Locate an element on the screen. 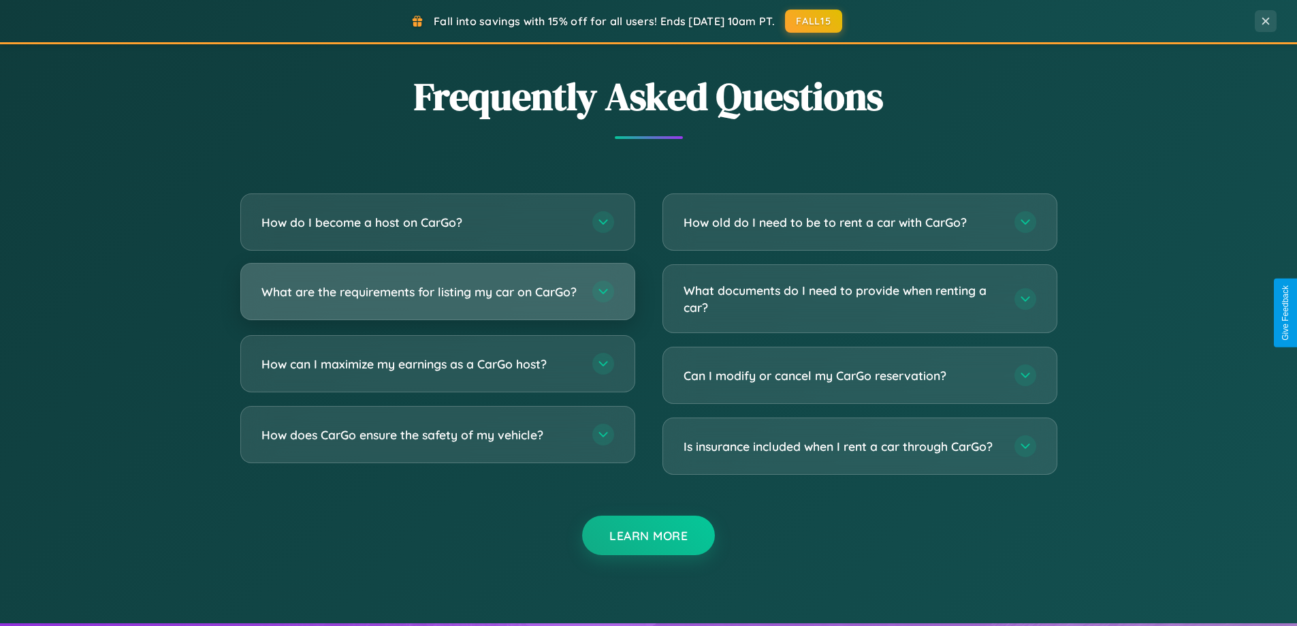 This screenshot has width=1297, height=626. h3: What documents do I need to provide when renting a car? is located at coordinates (842, 298).